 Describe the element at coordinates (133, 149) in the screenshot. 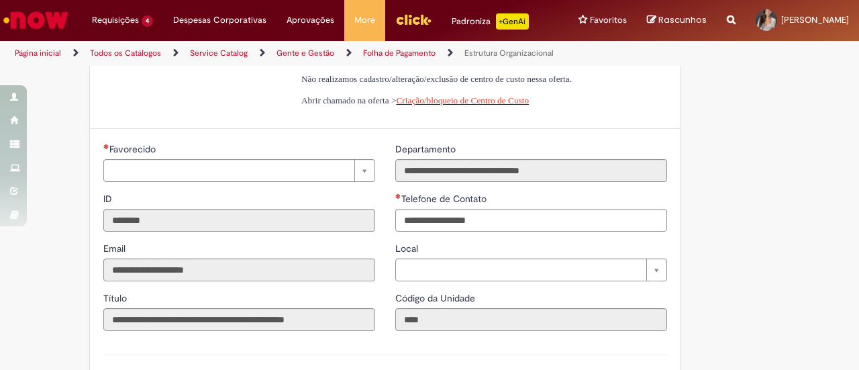

I see `span: Necessários - Favorecido` at that location.